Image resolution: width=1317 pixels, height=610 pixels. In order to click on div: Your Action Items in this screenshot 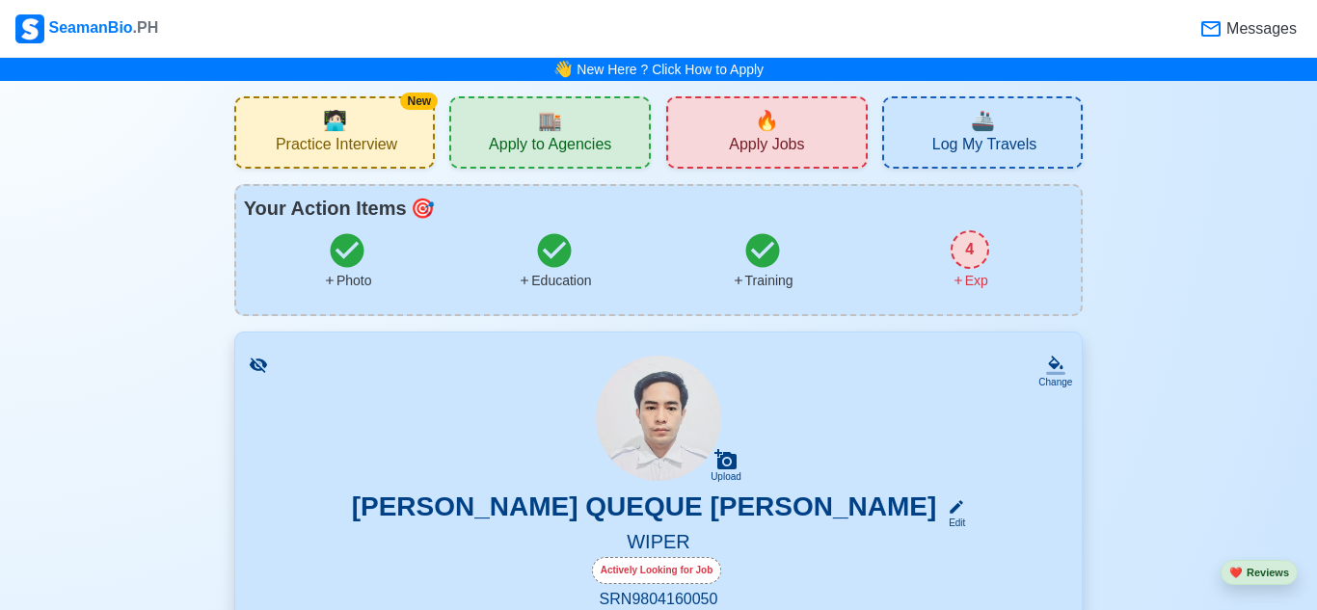, I will do `click(659, 208)`.